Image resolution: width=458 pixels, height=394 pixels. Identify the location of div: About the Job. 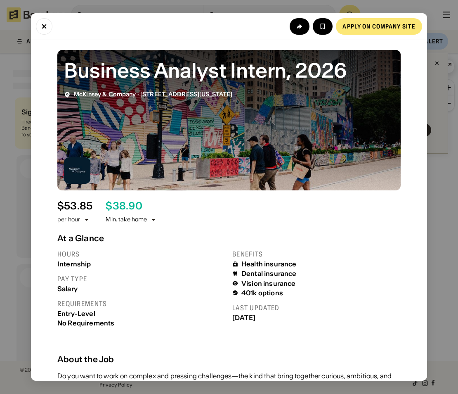
(229, 359).